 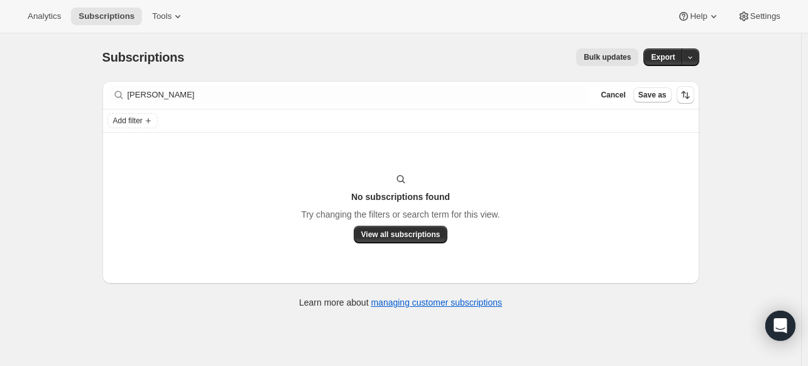 I want to click on button: Cancel, so click(x=613, y=95).